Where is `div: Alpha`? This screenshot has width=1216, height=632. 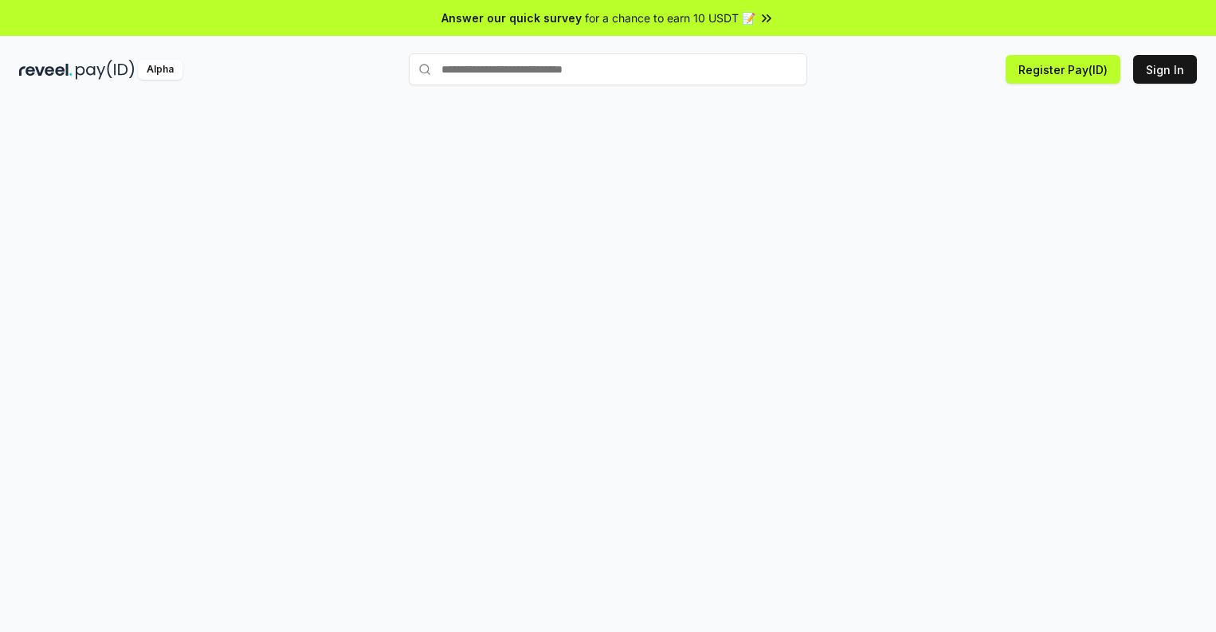 div: Alpha is located at coordinates (160, 69).